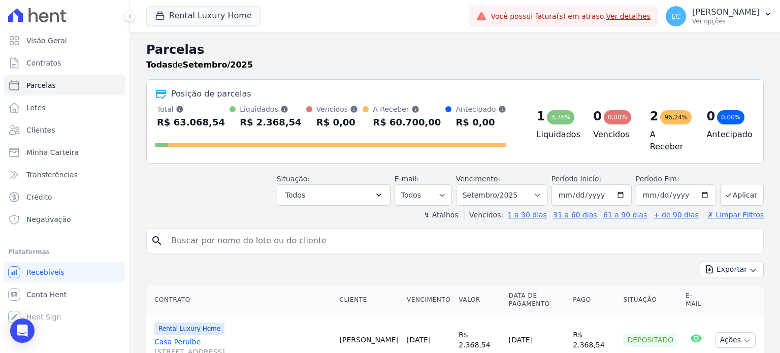 The height and width of the screenshot is (353, 780). What do you see at coordinates (199, 65) in the screenshot?
I see `p: de` at bounding box center [199, 65].